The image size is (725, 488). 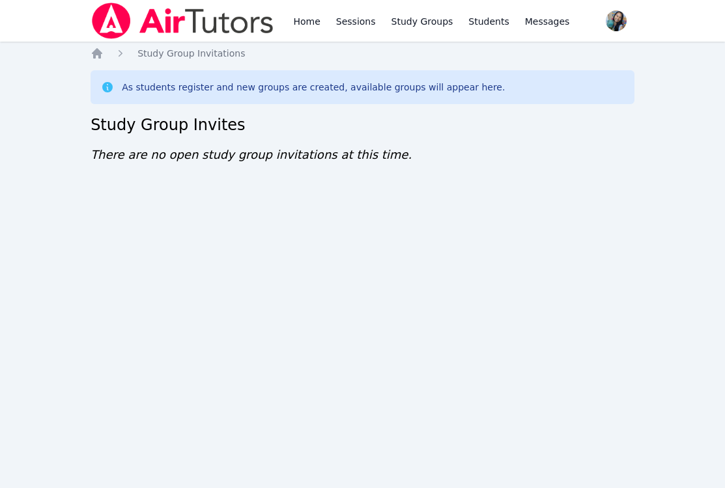 What do you see at coordinates (191, 53) in the screenshot?
I see `span: Study Group Invitations` at bounding box center [191, 53].